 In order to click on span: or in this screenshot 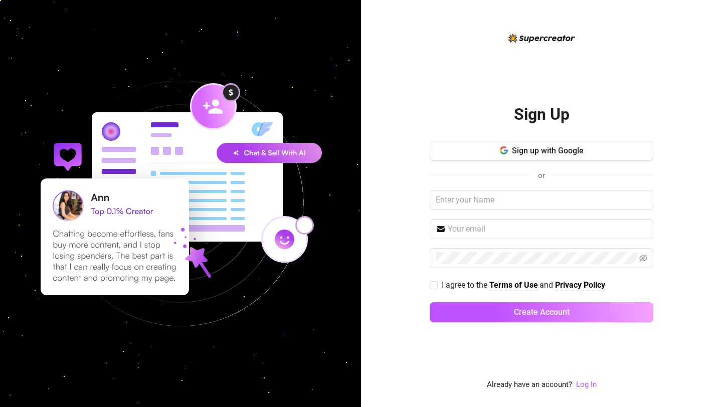, I will do `click(541, 175)`.